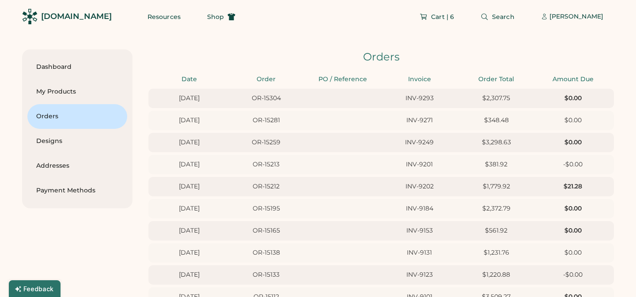  I want to click on span: Cart | 6, so click(443, 17).